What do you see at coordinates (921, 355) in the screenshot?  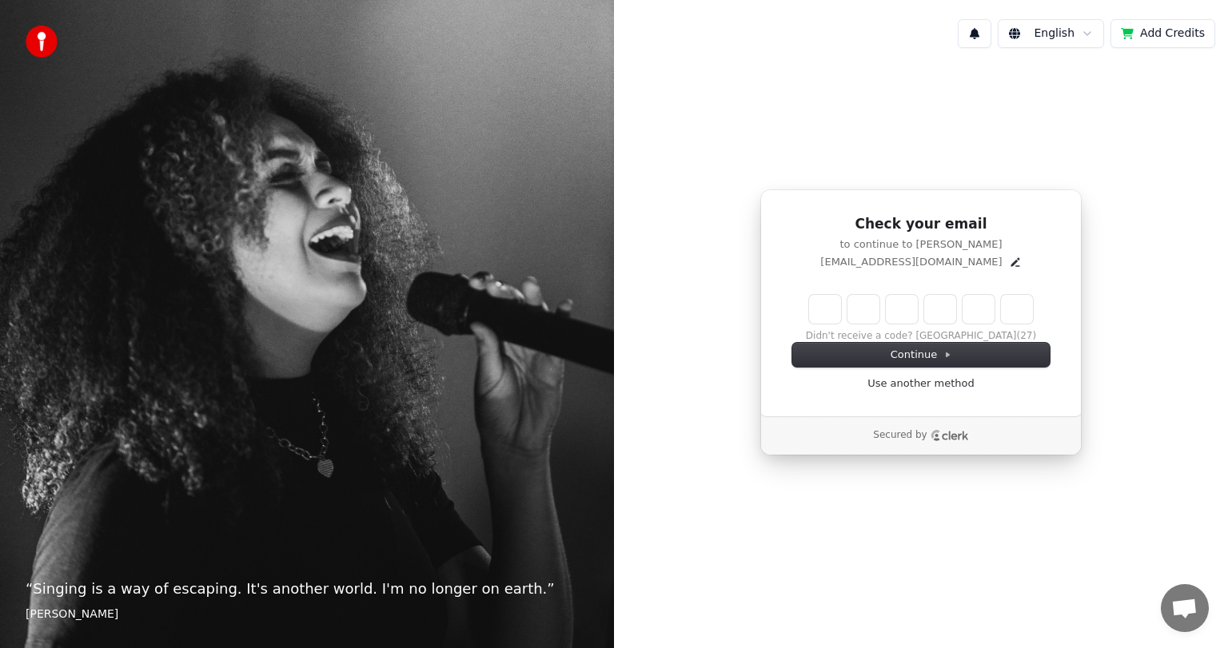 I see `span: Continue` at bounding box center [921, 355].